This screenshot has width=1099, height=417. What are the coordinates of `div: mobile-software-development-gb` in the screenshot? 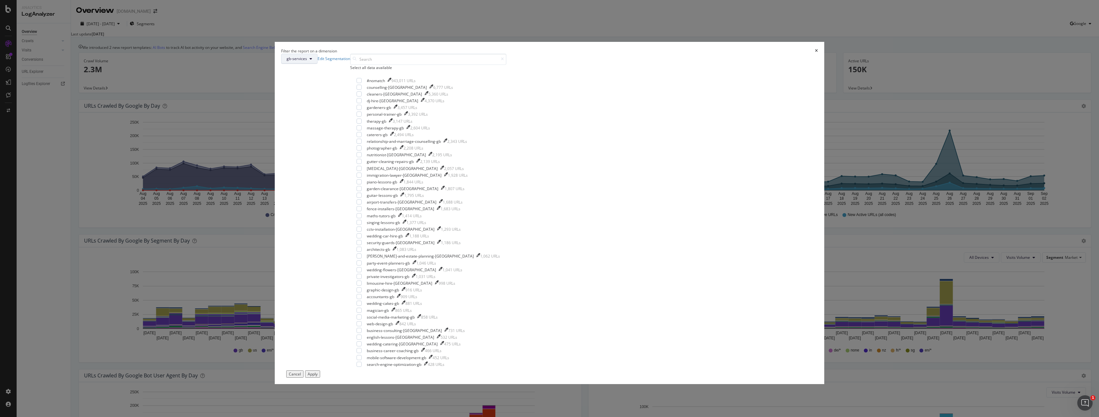 It's located at (397, 358).